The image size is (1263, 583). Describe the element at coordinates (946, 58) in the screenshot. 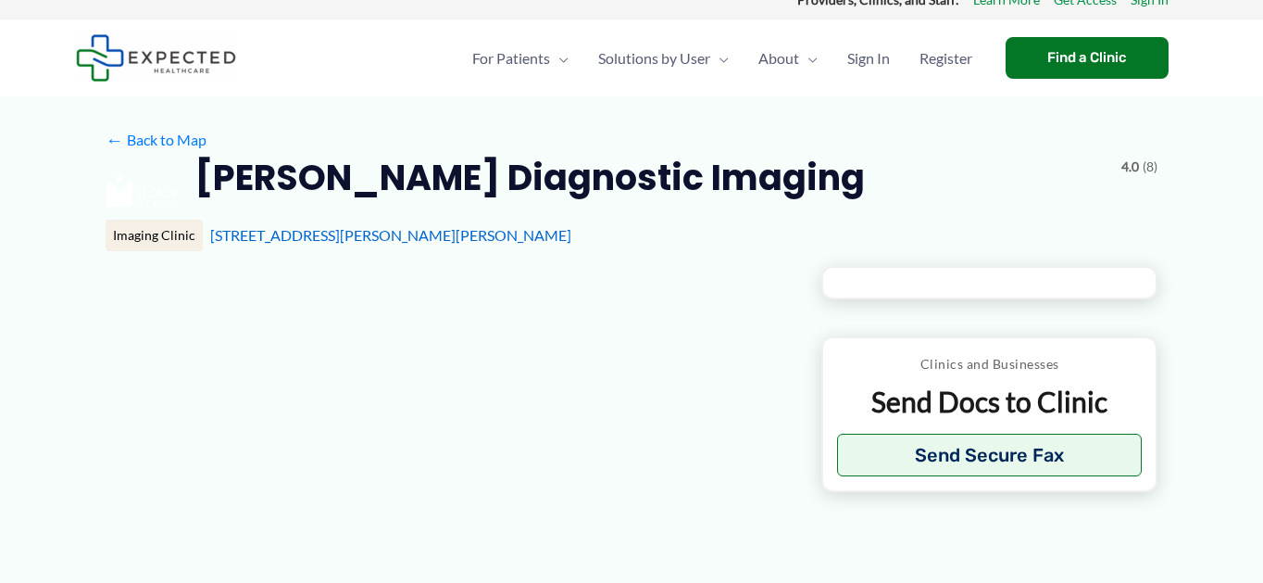

I see `span: Register` at that location.